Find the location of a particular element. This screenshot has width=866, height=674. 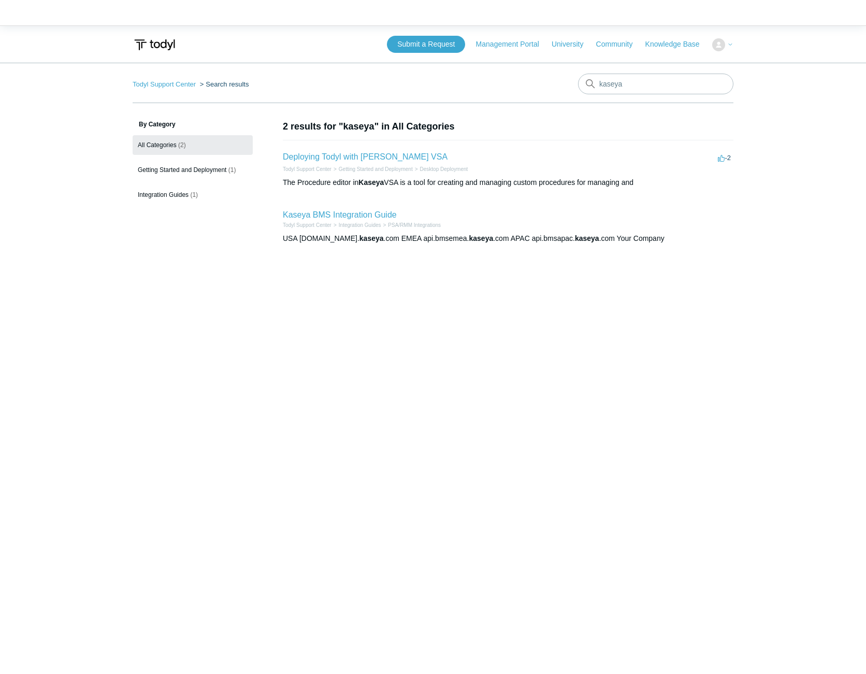

a: University is located at coordinates (572, 44).